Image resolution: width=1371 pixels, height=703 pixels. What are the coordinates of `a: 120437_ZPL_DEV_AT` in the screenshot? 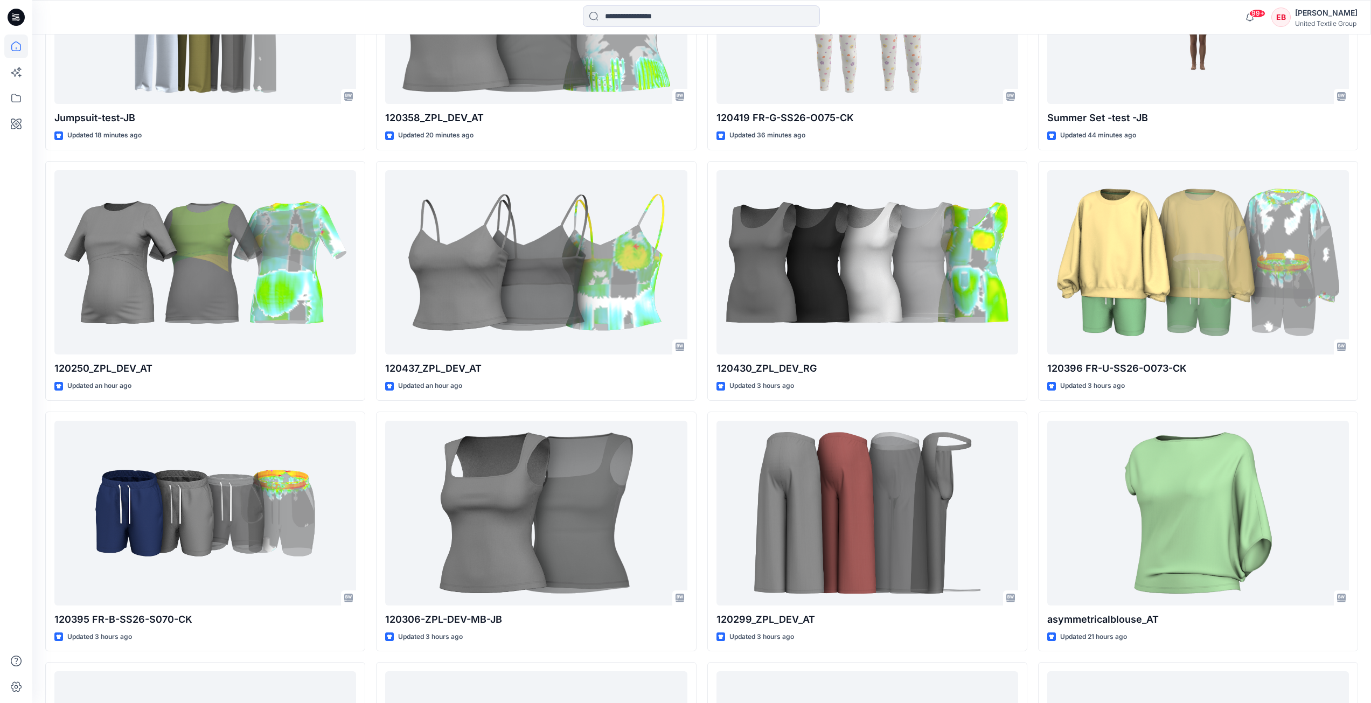 It's located at (536, 262).